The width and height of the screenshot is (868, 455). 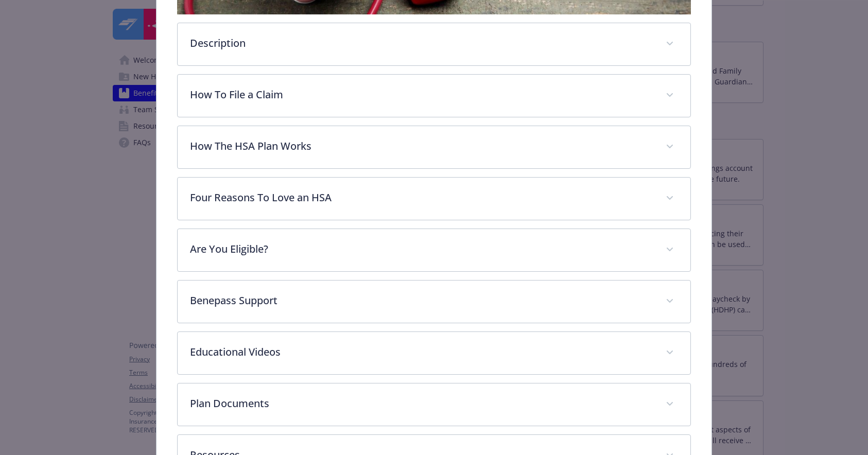 What do you see at coordinates (434, 302) in the screenshot?
I see `div: Benepass Support` at bounding box center [434, 302].